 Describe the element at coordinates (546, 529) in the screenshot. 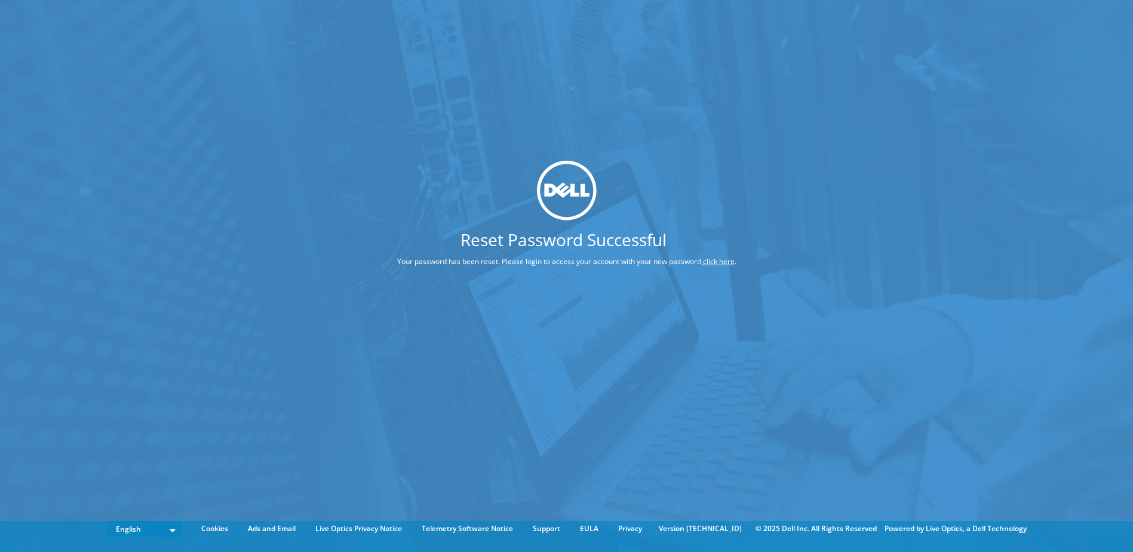

I see `a: Support` at that location.